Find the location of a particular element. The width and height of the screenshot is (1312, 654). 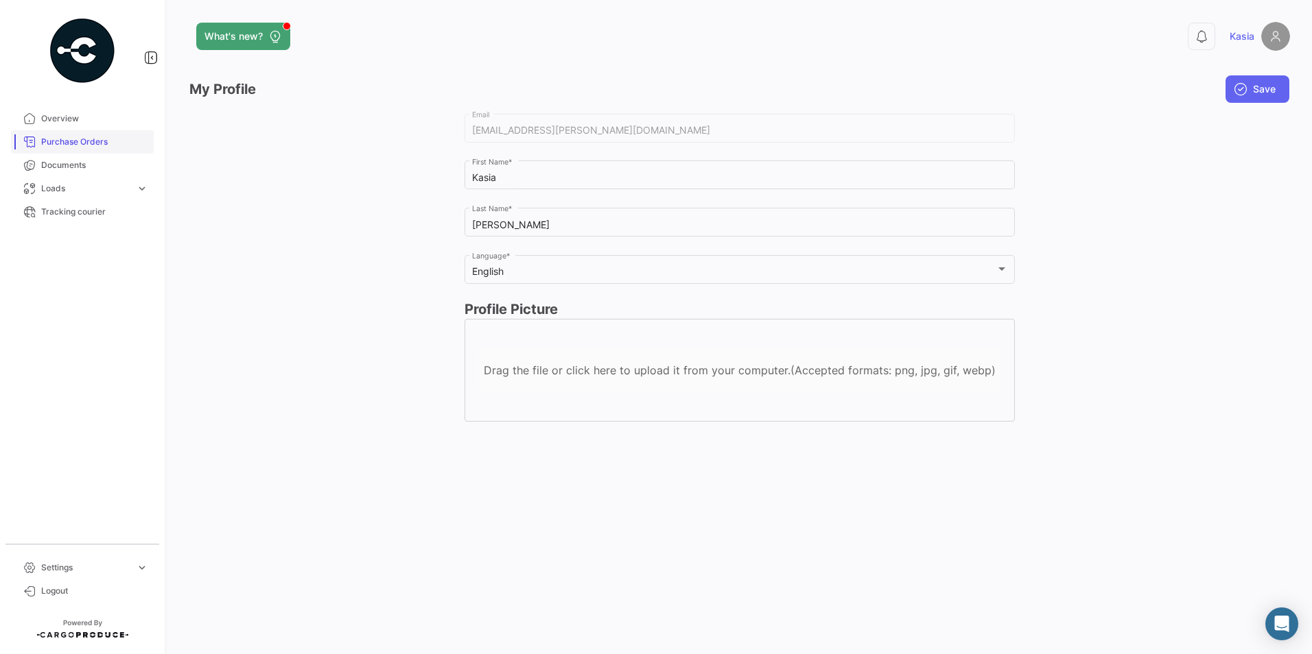

button: What's new? is located at coordinates (243, 36).